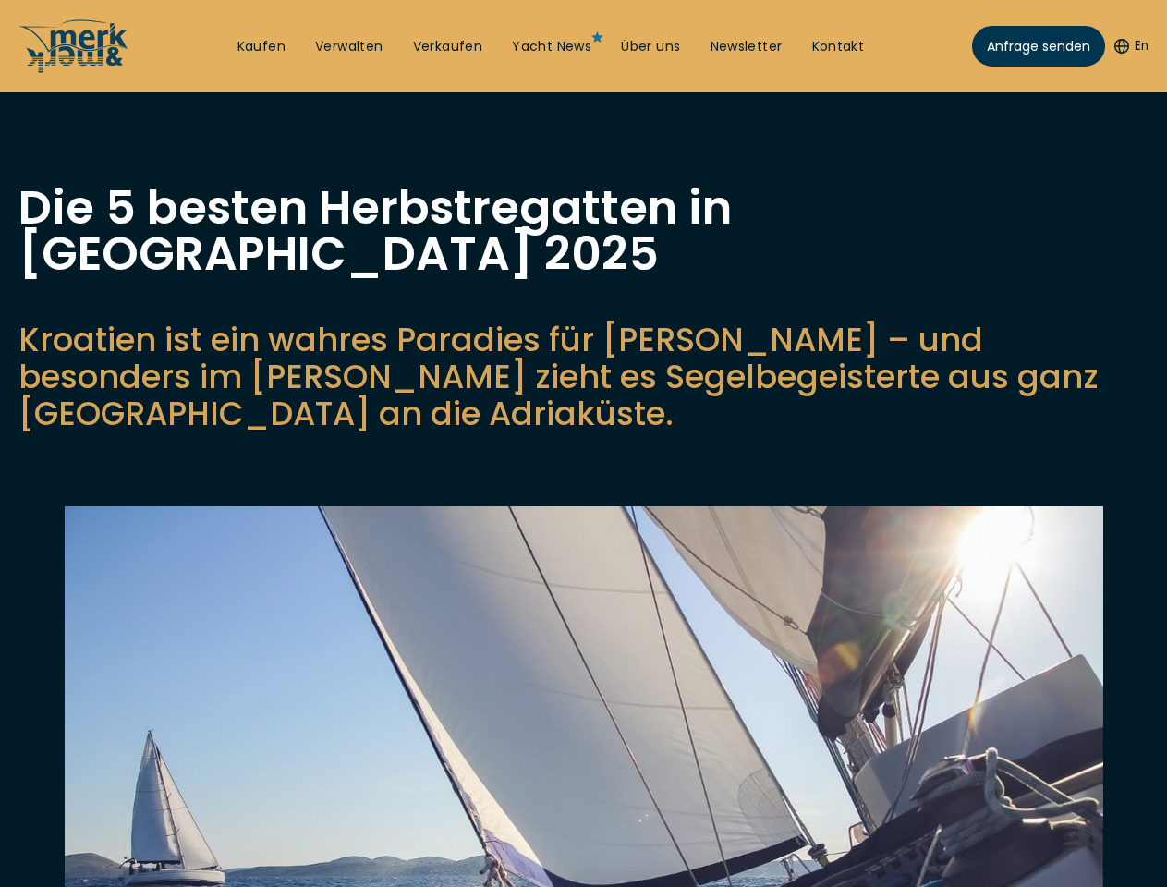  What do you see at coordinates (746, 47) in the screenshot?
I see `a: Newsletter` at bounding box center [746, 47].